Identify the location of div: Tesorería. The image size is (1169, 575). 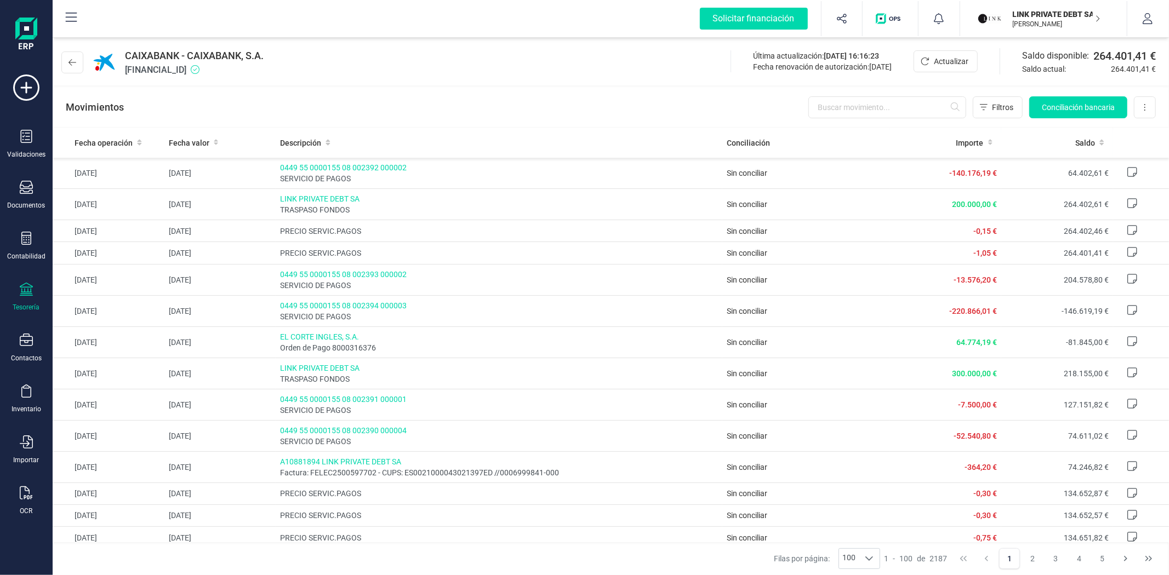
(26, 307).